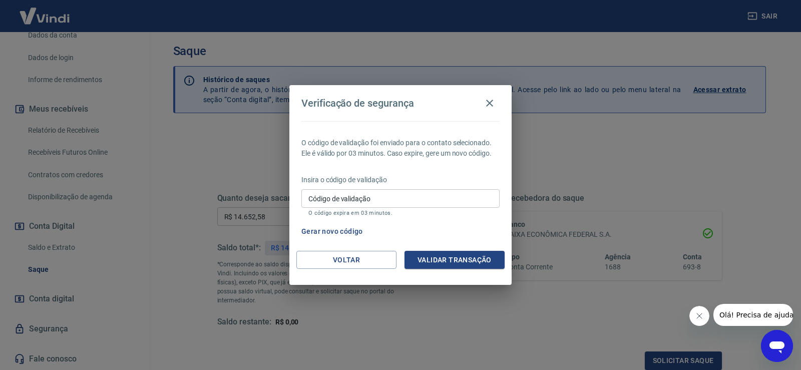  What do you see at coordinates (400, 213) in the screenshot?
I see `p: O código expira em 03 minutos.` at bounding box center [400, 213].